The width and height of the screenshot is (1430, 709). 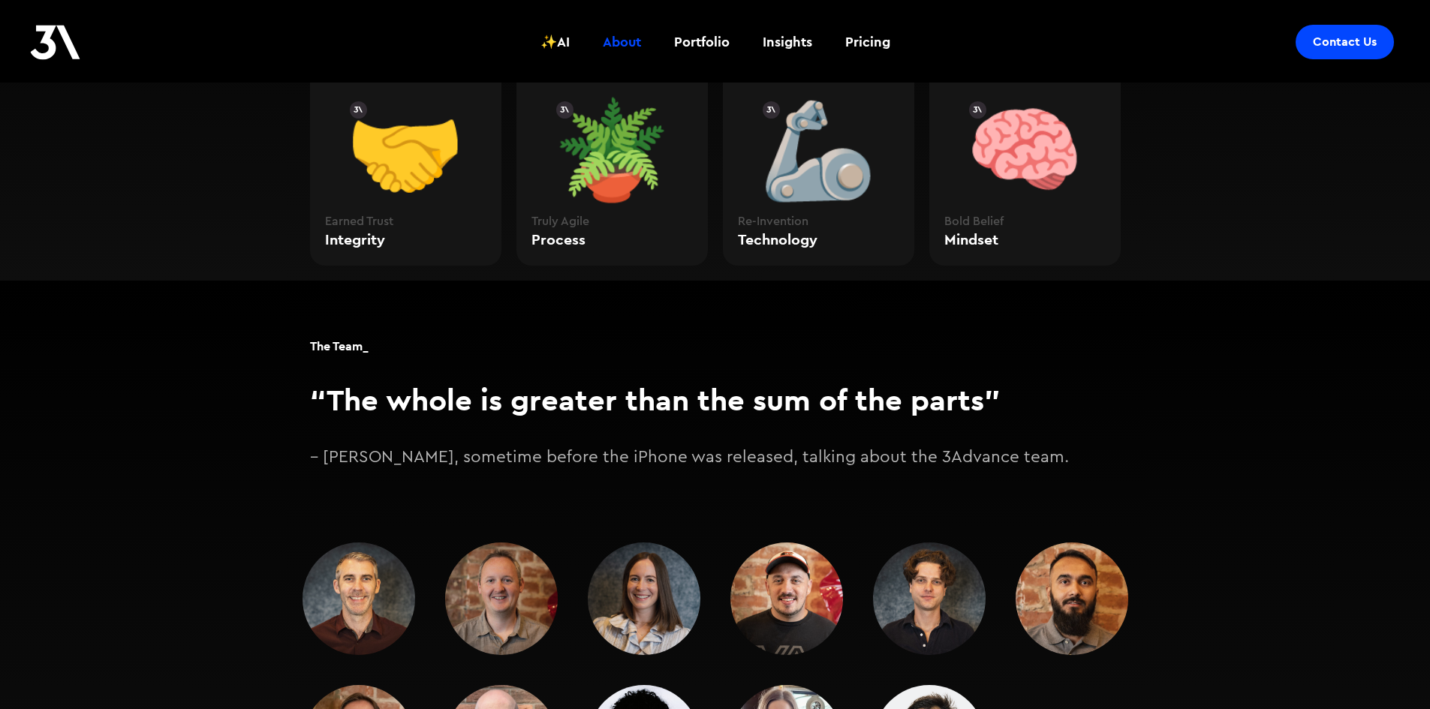 I want to click on h3: Integrity, so click(x=405, y=239).